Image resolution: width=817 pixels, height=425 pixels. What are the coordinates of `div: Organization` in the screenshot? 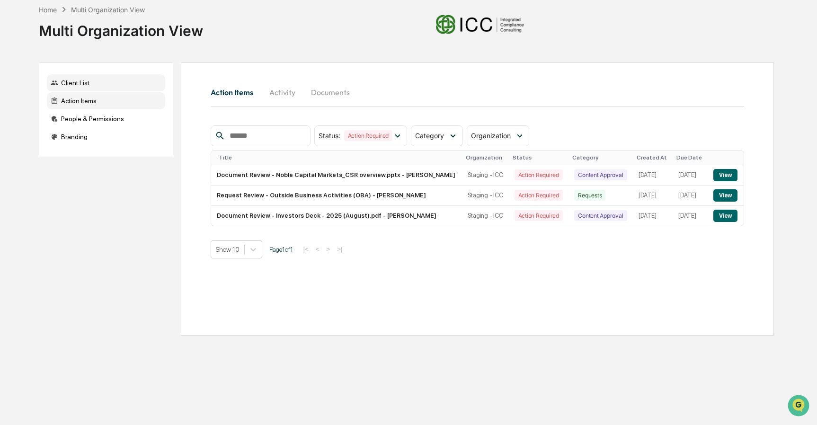 It's located at (485, 158).